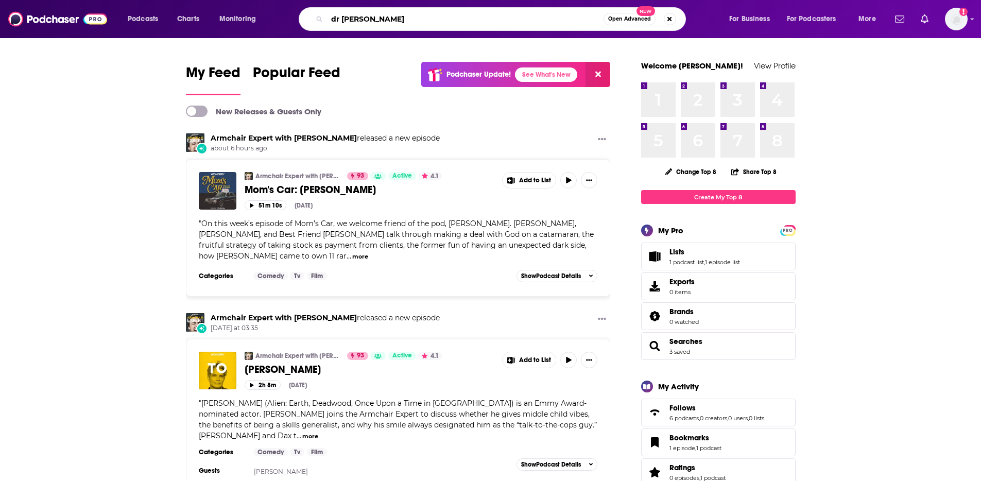 The width and height of the screenshot is (981, 481). I want to click on span: Exports, so click(682, 282).